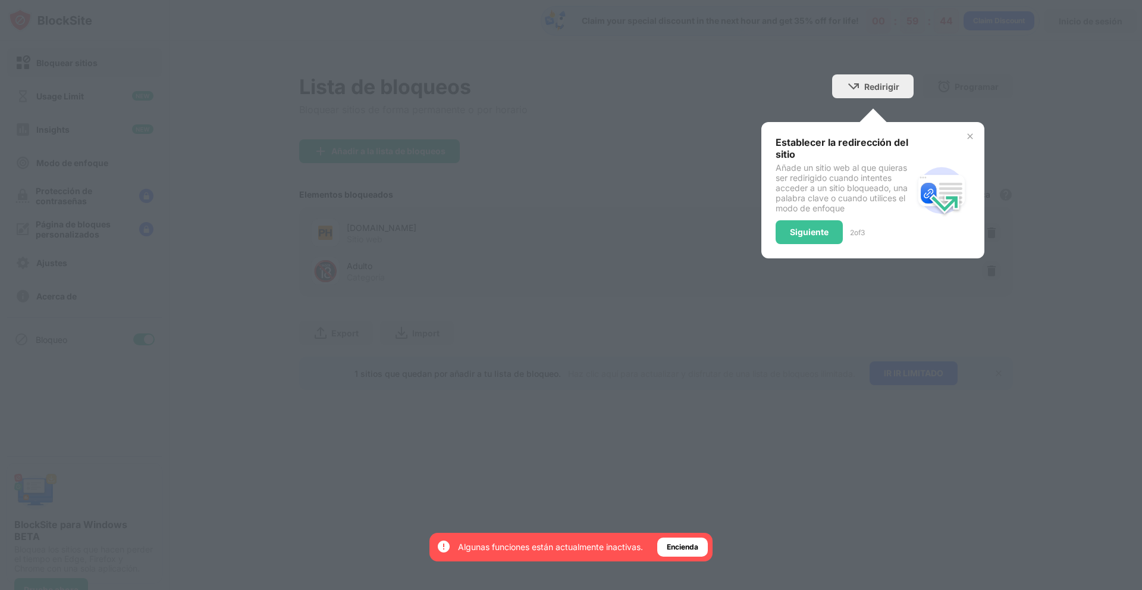  I want to click on img: error-circle-white.svg, so click(444, 546).